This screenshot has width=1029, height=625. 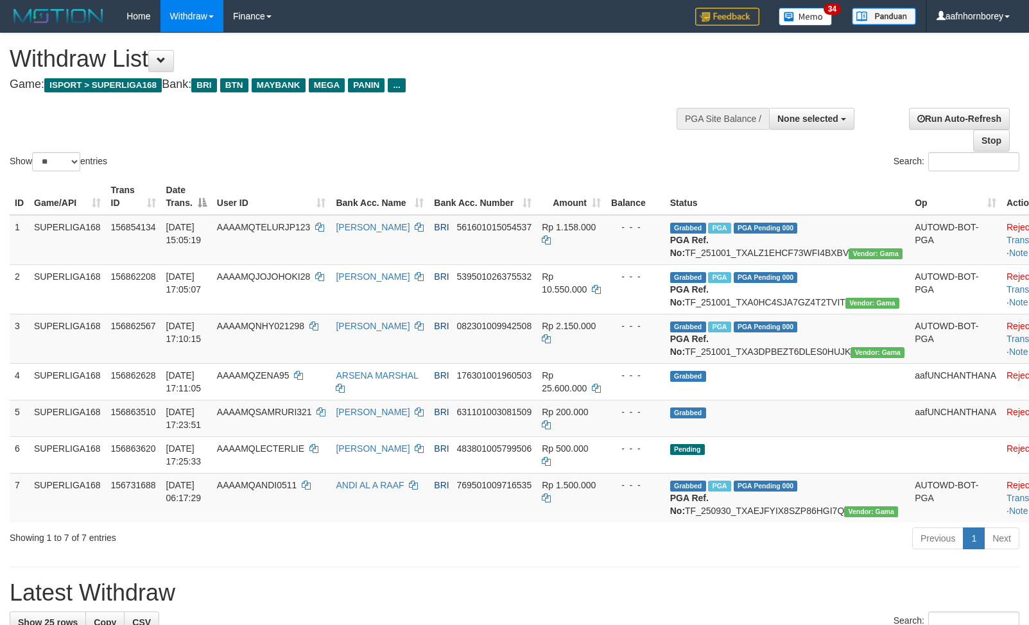 What do you see at coordinates (957, 162) in the screenshot?
I see `label: Search:` at bounding box center [957, 162].